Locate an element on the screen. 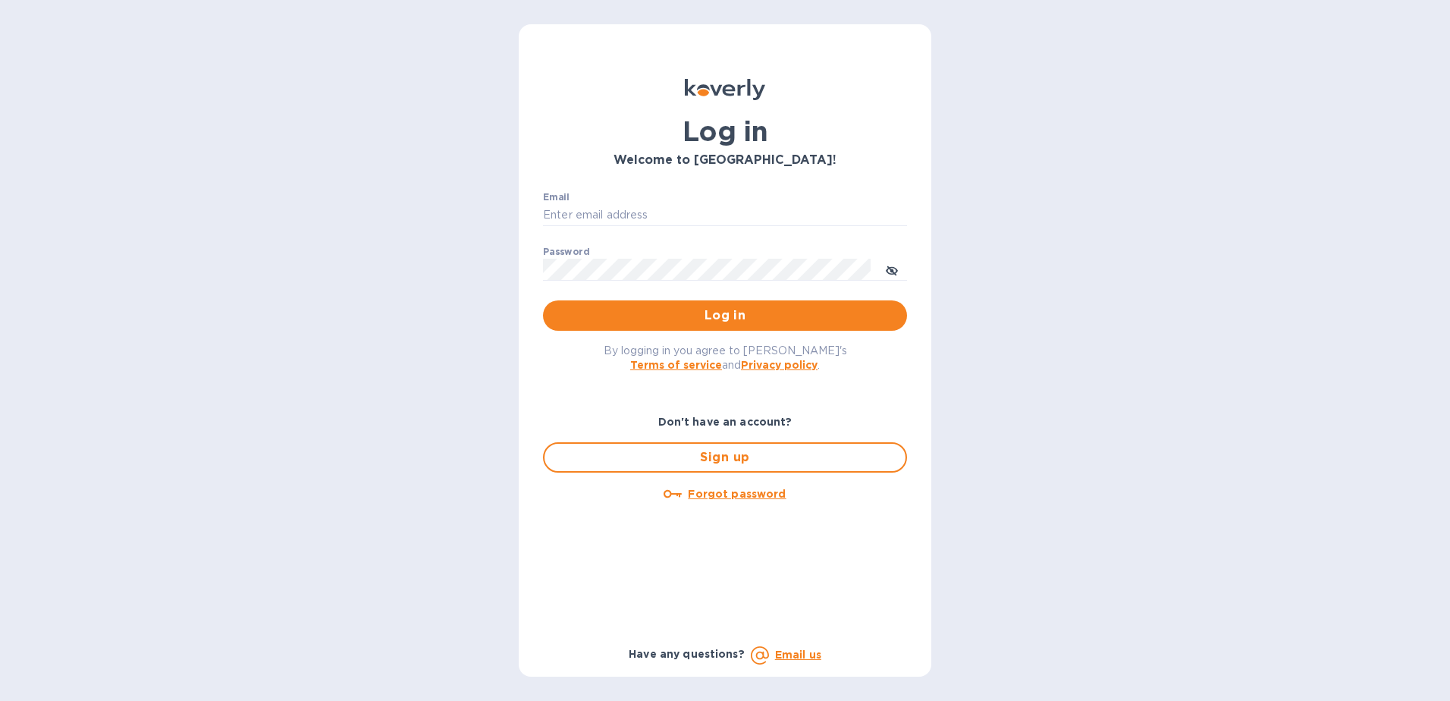 The height and width of the screenshot is (701, 1450). a: Email us is located at coordinates (798, 654).